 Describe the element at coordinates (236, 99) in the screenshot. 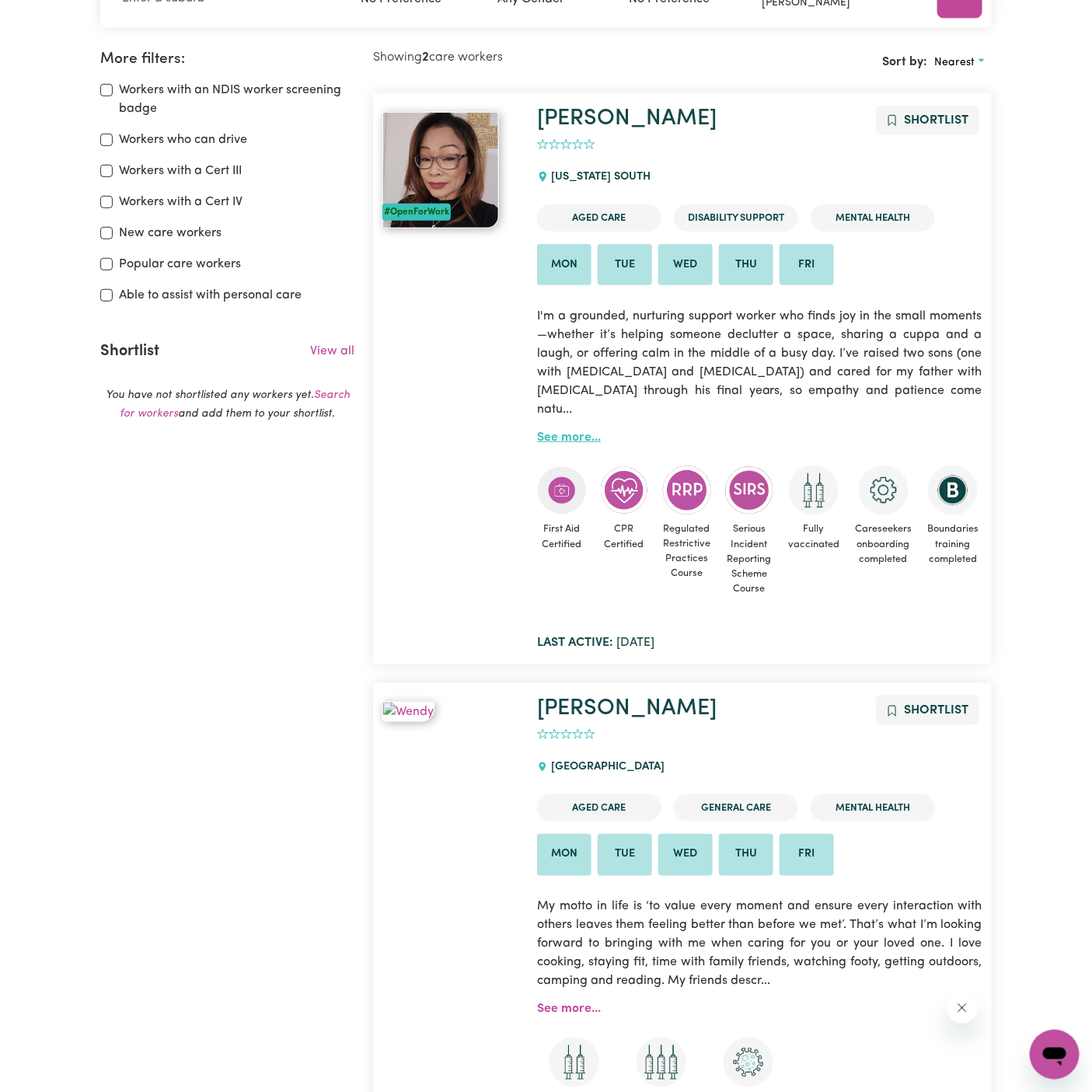

I see `label: Workers with an NDIS worker screening badge` at that location.